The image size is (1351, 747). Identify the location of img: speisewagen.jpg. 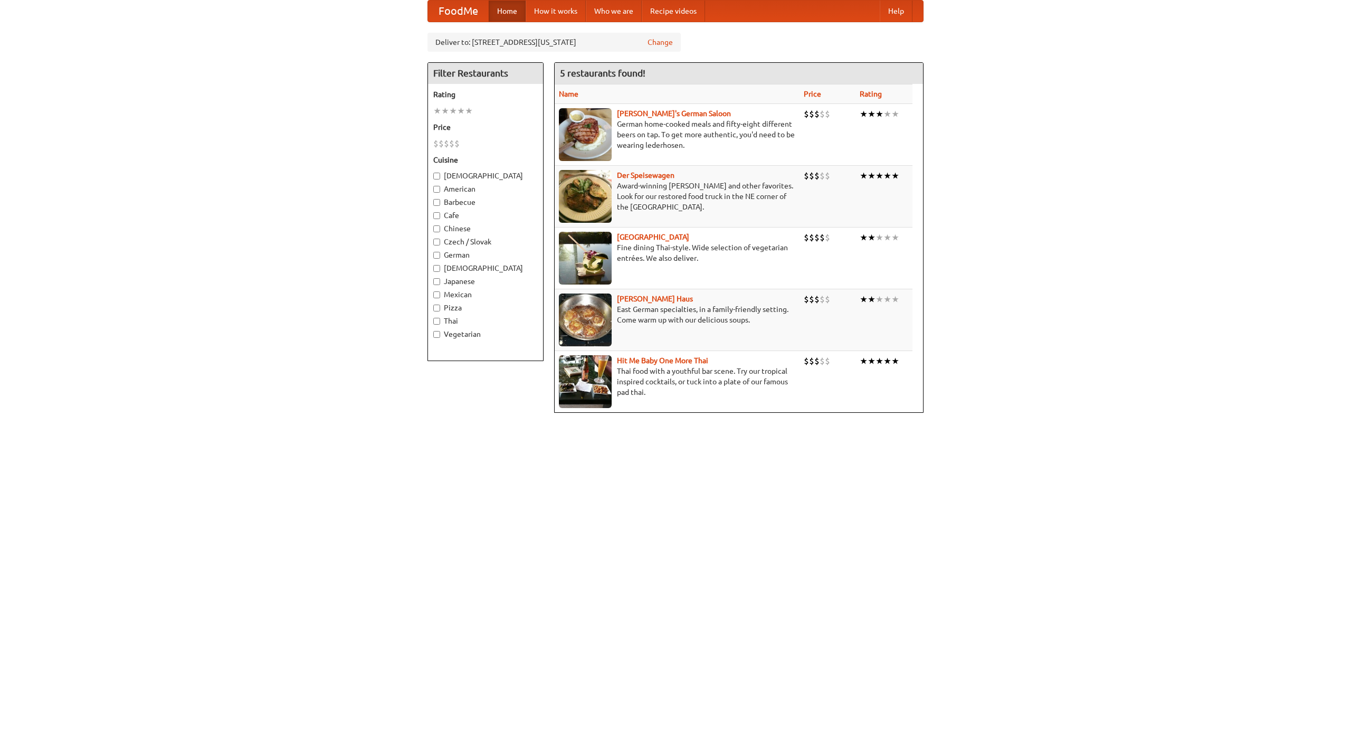
(585, 196).